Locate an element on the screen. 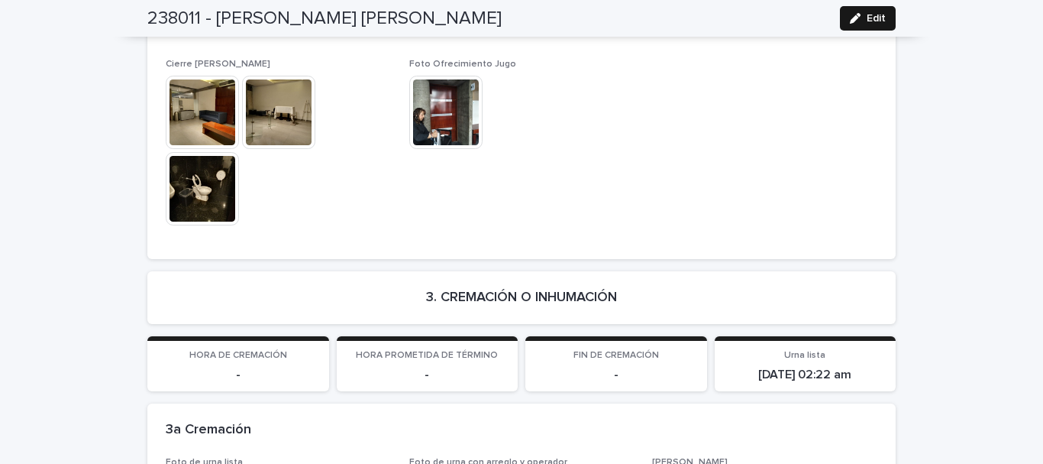 The height and width of the screenshot is (464, 1043). button: Edit is located at coordinates (868, 18).